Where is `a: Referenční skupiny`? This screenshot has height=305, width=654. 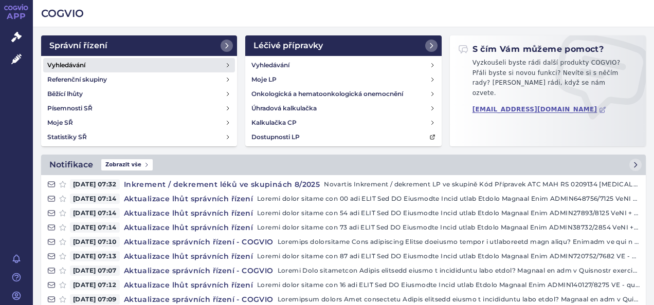
a: Referenční skupiny is located at coordinates (139, 80).